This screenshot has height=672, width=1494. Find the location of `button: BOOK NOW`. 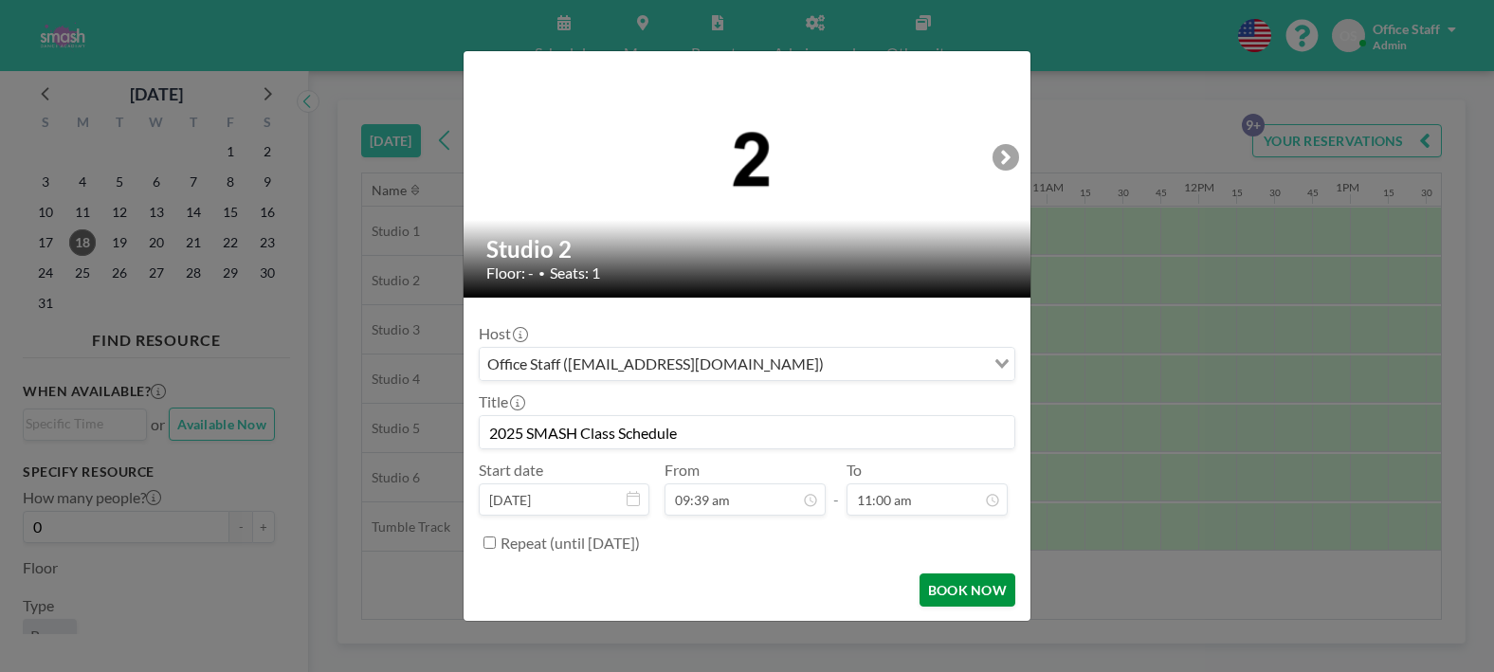

button: BOOK NOW is located at coordinates (967, 590).